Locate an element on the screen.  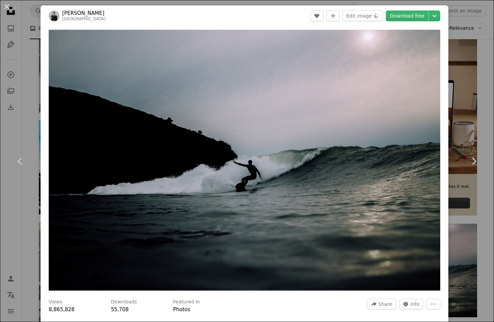
button: Share this image is located at coordinates (381, 304).